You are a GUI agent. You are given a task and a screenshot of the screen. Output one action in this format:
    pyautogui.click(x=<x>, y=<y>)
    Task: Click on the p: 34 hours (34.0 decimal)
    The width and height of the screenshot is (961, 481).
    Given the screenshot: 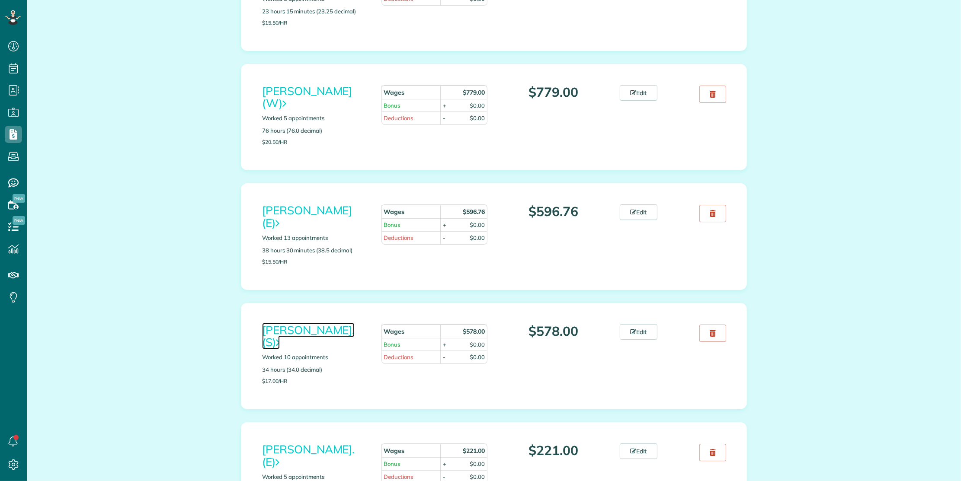 What is the action you would take?
    pyautogui.click(x=315, y=370)
    